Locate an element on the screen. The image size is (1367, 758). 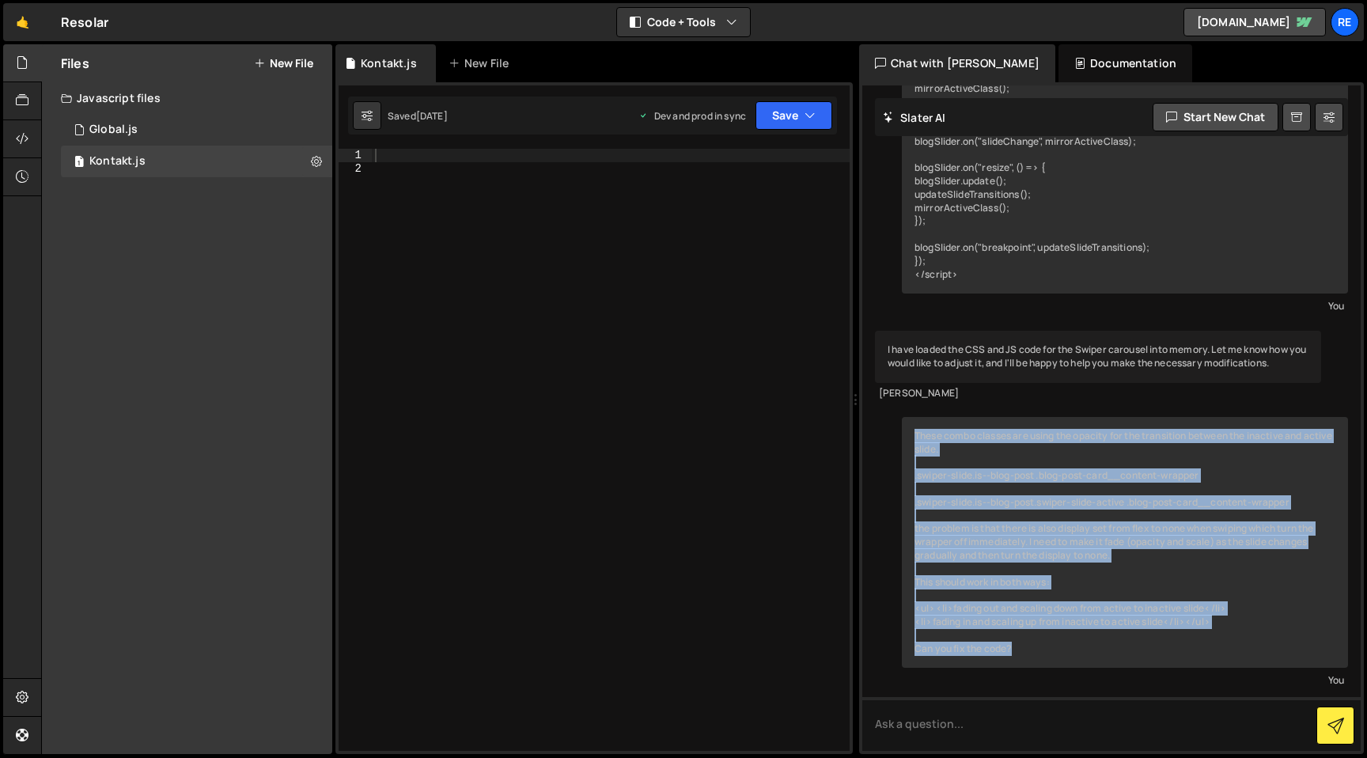
div: 16705/45718.js is located at coordinates (196, 130).